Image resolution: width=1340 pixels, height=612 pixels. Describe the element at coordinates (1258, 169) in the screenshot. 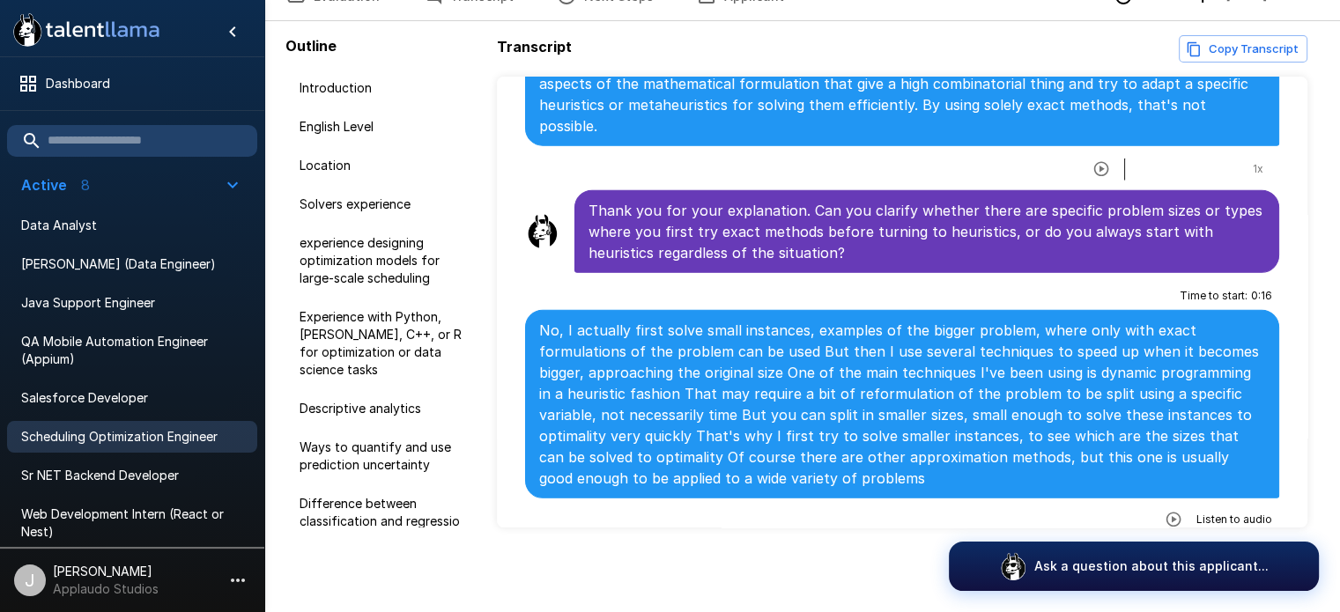

I see `button: 1x` at that location.